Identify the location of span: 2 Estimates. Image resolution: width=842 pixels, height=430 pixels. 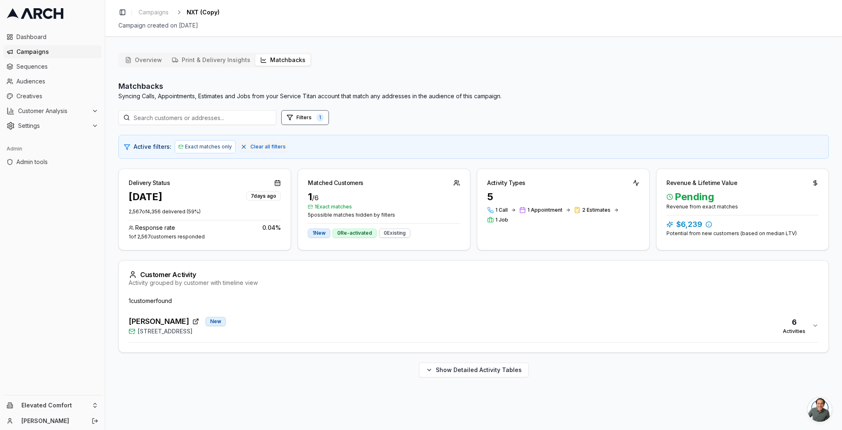
(596, 210).